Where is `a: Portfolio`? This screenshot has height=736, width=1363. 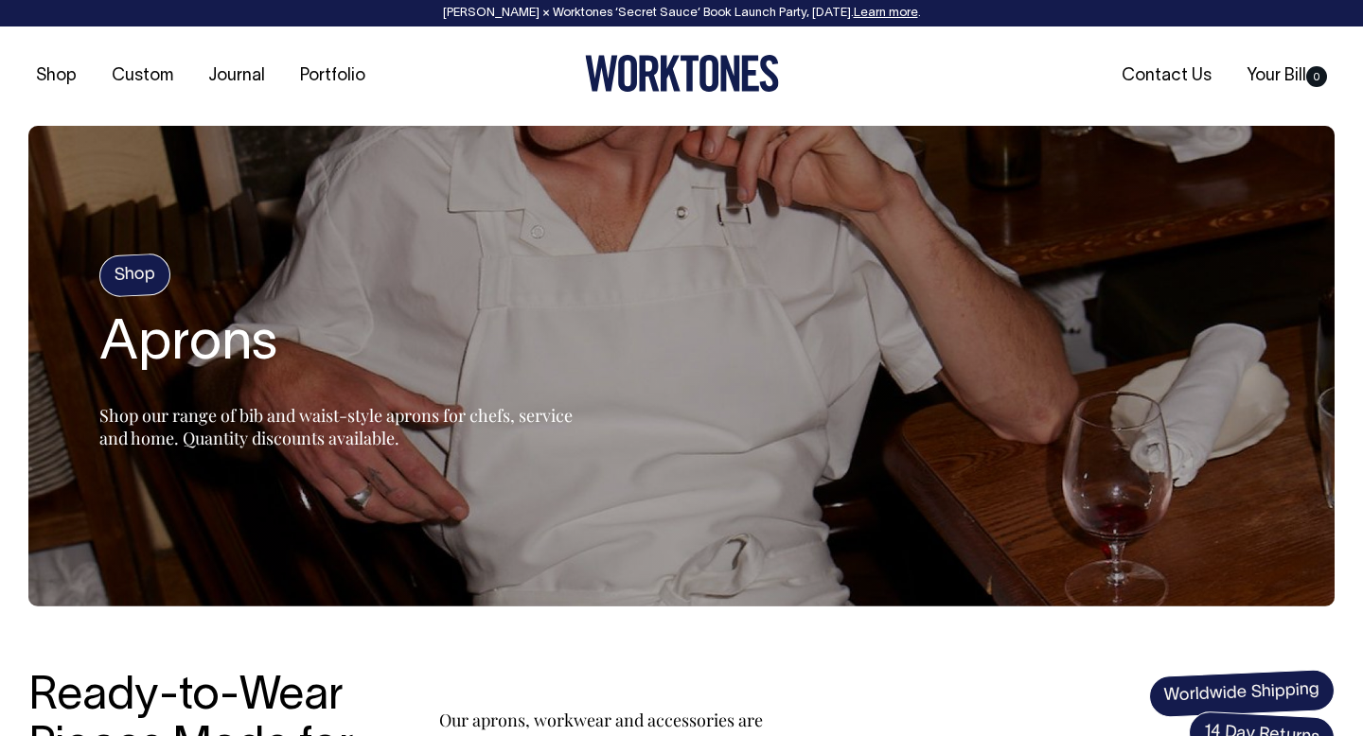
a: Portfolio is located at coordinates (332, 76).